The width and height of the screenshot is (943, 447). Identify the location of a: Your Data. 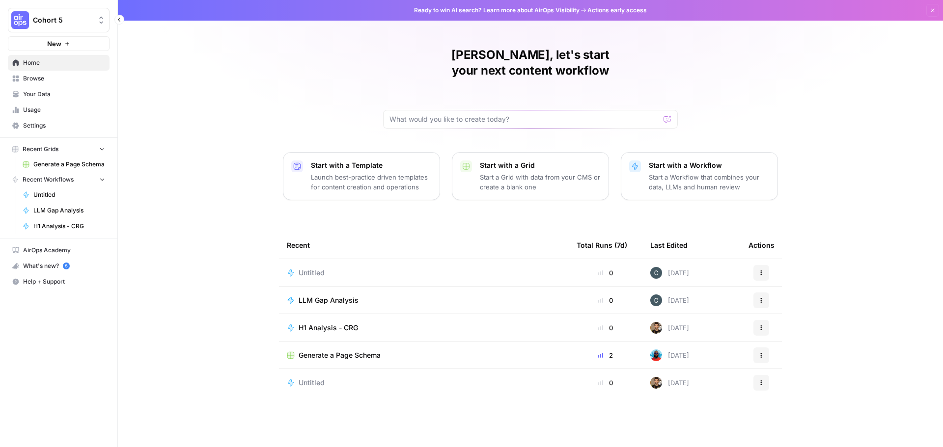
(58, 94).